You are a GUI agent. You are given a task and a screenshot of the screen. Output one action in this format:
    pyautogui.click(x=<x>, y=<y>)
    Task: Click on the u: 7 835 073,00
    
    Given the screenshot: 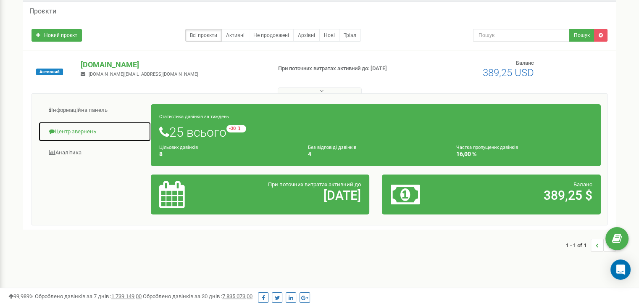 What is the action you would take?
    pyautogui.click(x=237, y=296)
    